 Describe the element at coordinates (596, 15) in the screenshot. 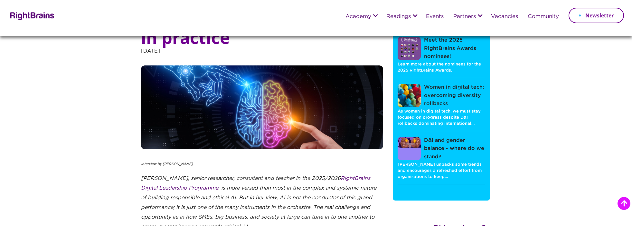

I see `a: Newsletter` at that location.